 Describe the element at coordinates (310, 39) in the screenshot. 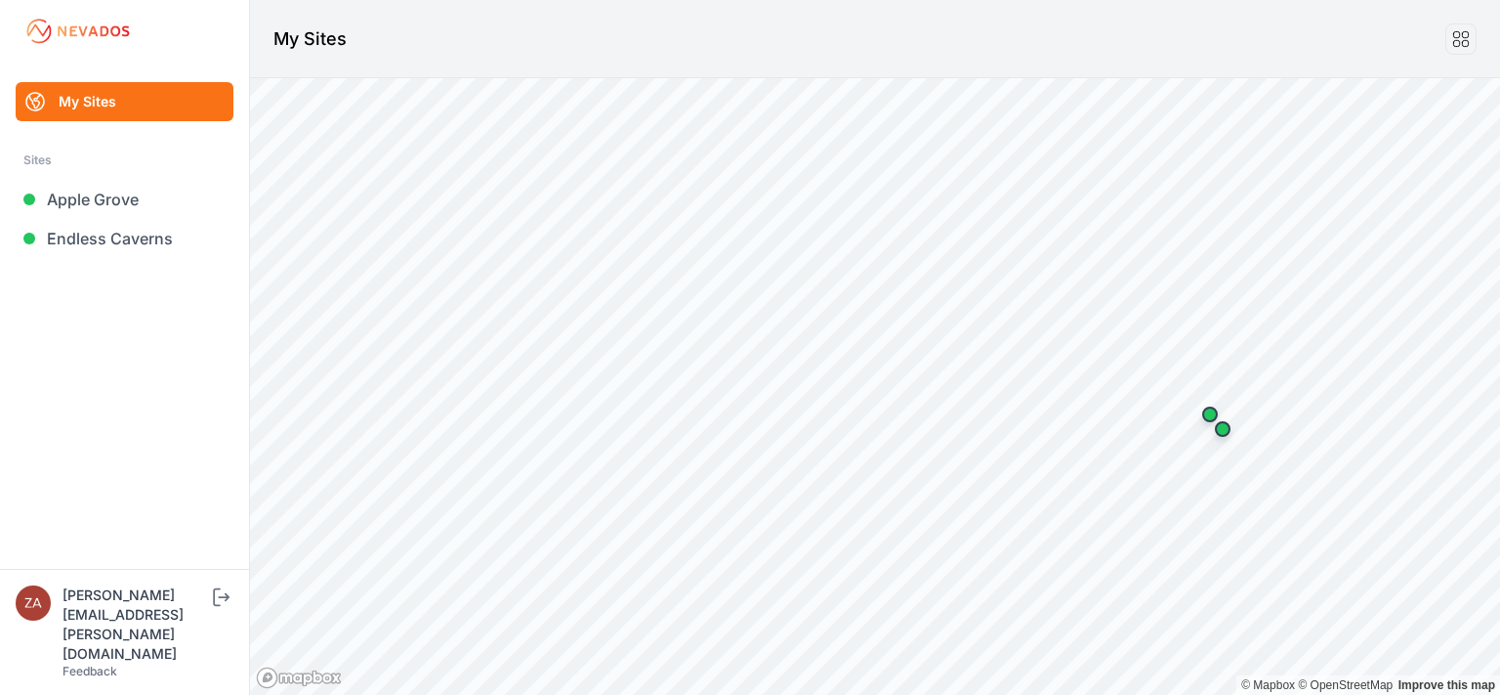

I see `h1: My Sites` at that location.